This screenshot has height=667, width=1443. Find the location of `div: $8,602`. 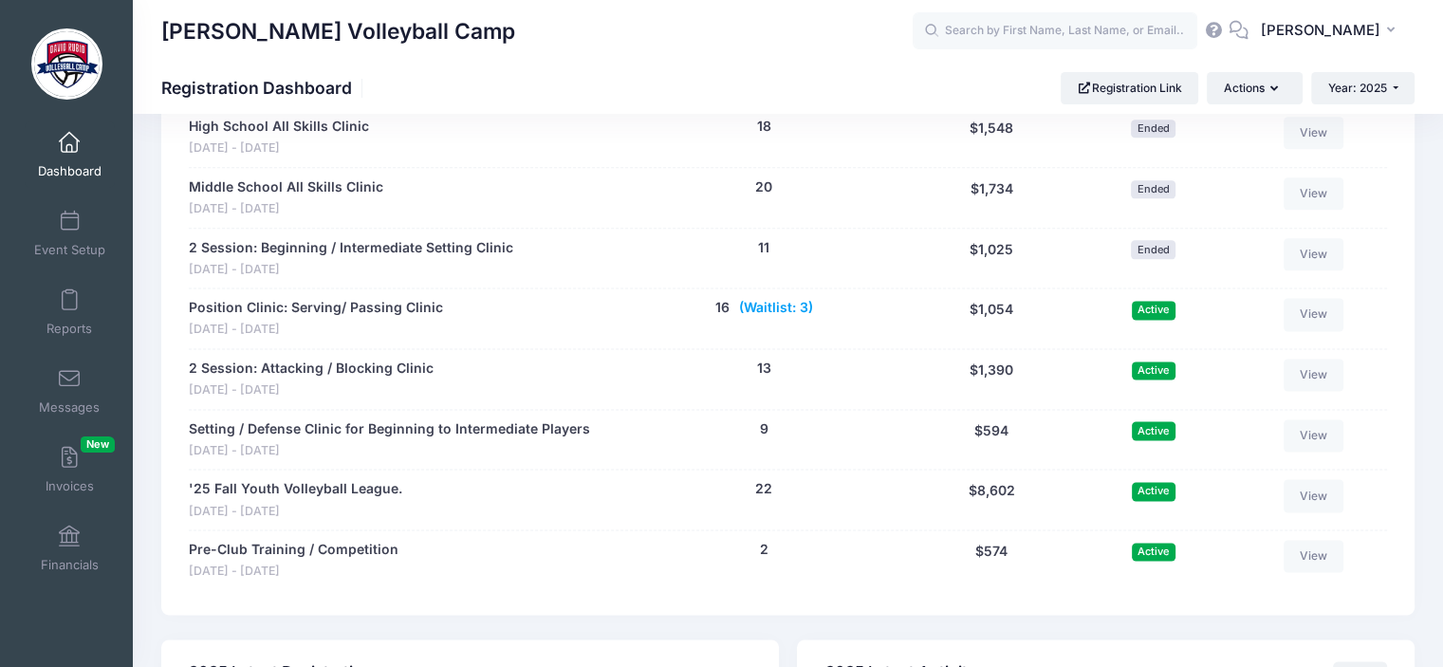

div: $8,602 is located at coordinates (991, 499).